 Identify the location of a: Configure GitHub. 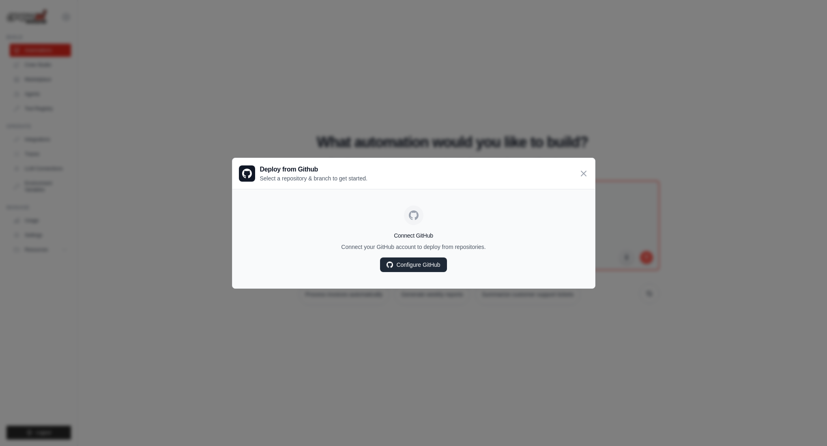
(413, 265).